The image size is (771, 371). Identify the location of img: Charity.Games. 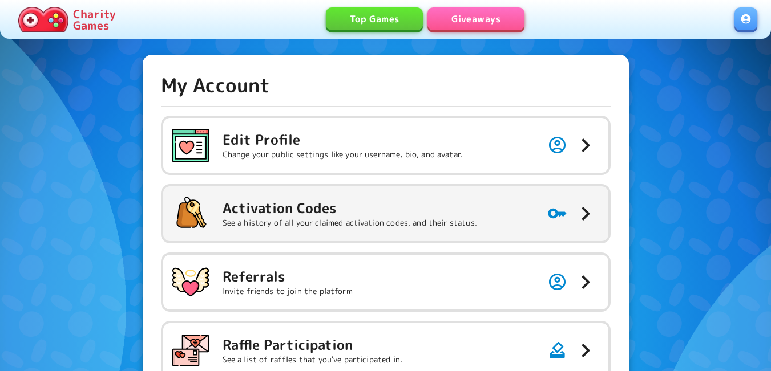
(43, 19).